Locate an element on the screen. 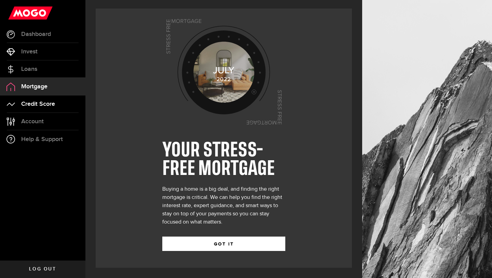  span: Credit Score is located at coordinates (38, 104).